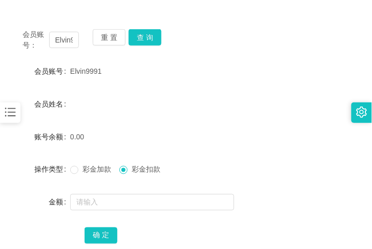  What do you see at coordinates (10, 112) in the screenshot?
I see `i: 图标: bars` at bounding box center [10, 112].